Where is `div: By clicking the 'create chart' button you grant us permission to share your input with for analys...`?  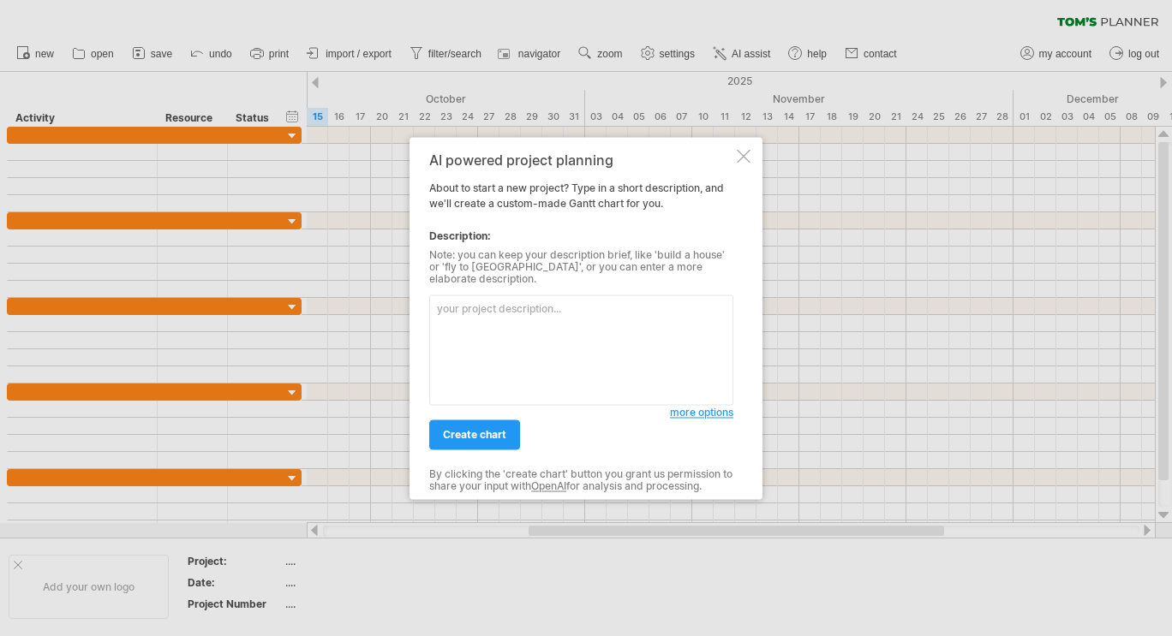 div: By clicking the 'create chart' button you grant us permission to share your input with for analys... is located at coordinates (581, 480).